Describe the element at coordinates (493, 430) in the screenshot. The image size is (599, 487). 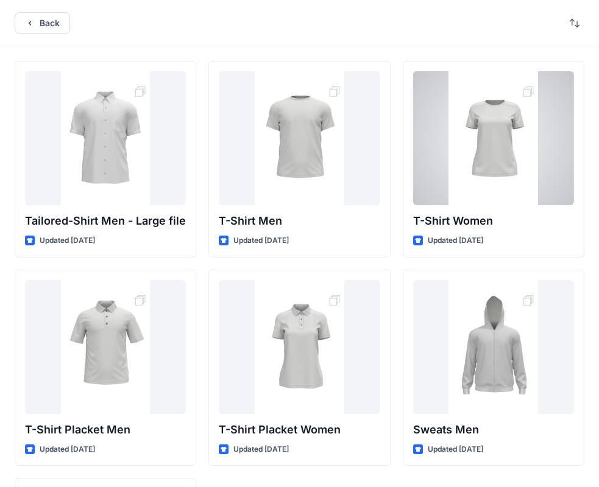
I see `p: Sweats Men` at that location.